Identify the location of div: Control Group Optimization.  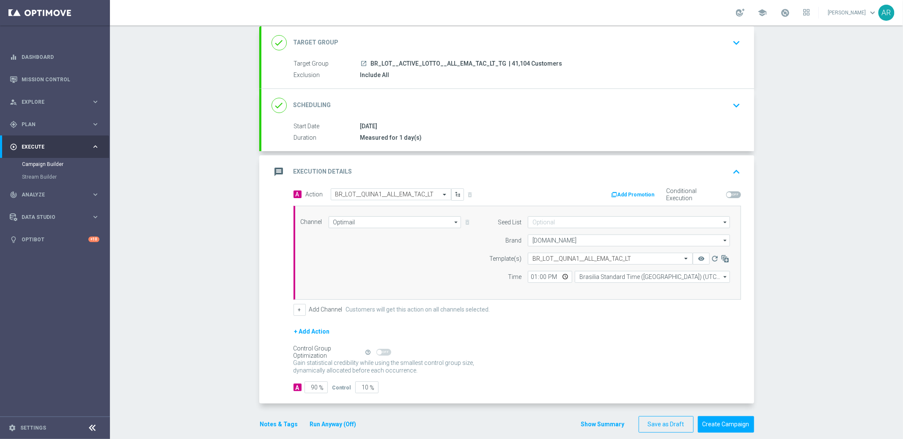
(329, 352).